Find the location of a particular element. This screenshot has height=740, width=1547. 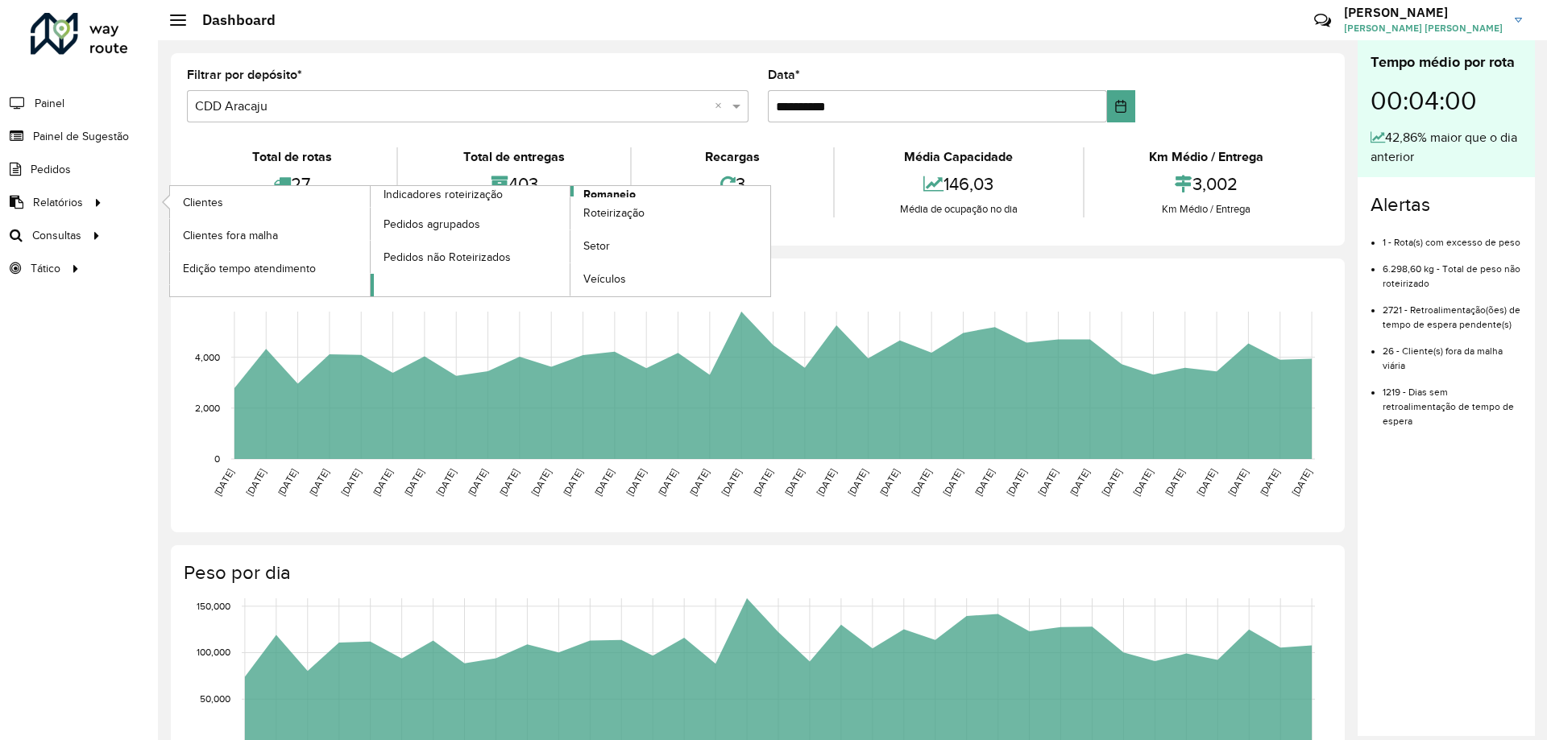

a: Indicadores roteirização is located at coordinates (370, 241).